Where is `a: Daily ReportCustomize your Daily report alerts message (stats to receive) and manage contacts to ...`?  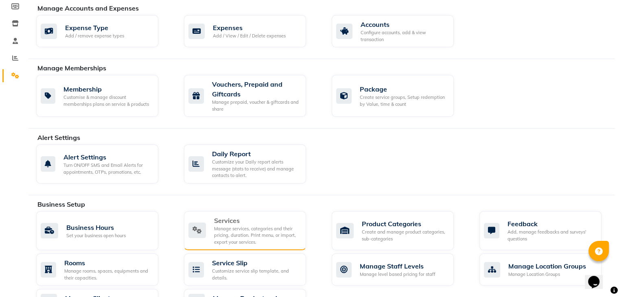 a: Daily ReportCustomize your Daily report alerts message (stats to receive) and manage contacts to ... is located at coordinates (252, 164).